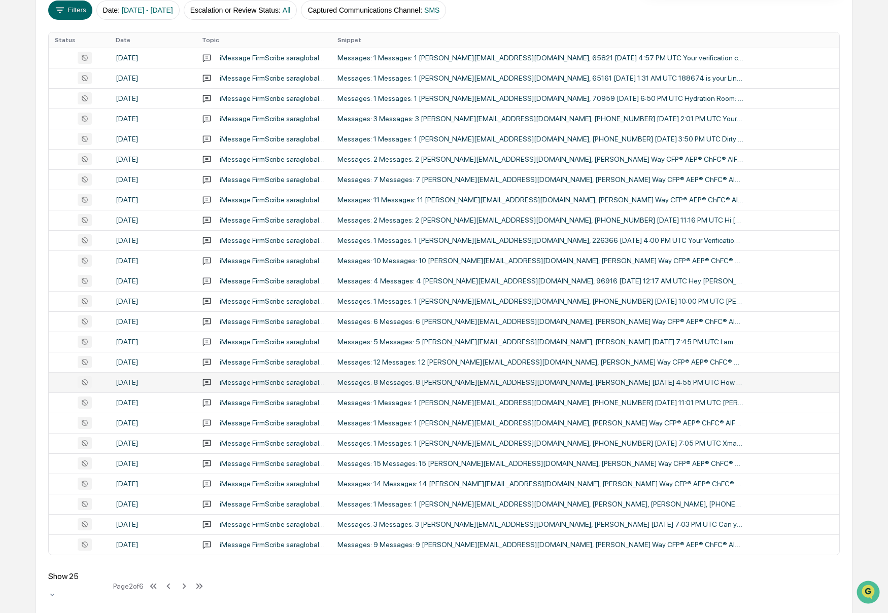 The height and width of the screenshot is (613, 888). Describe the element at coordinates (272, 58) in the screenshot. I see `div: iMessage FirmScribe saraglobalwealthstrategies.ios Conversation with 65821 1 Message` at that location.